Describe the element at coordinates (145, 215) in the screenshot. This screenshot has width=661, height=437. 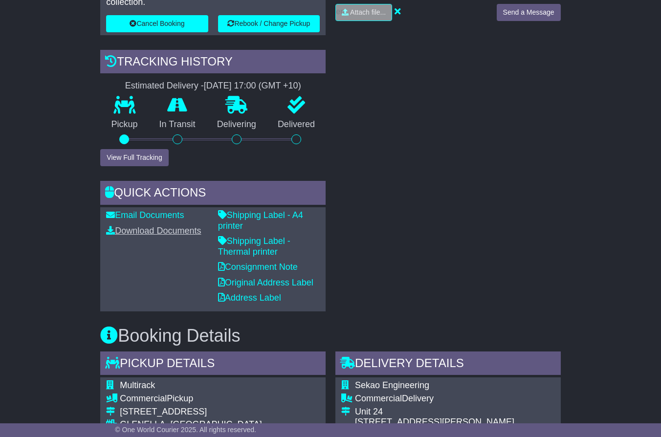
I see `a: Email Documents` at that location.